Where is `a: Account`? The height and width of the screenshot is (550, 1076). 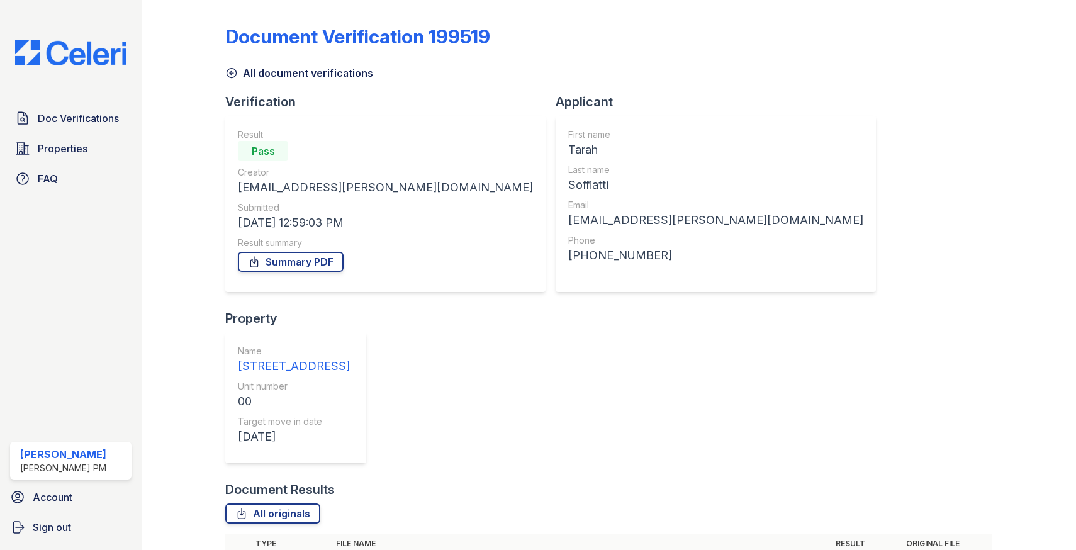
a: Account is located at coordinates (70, 497).